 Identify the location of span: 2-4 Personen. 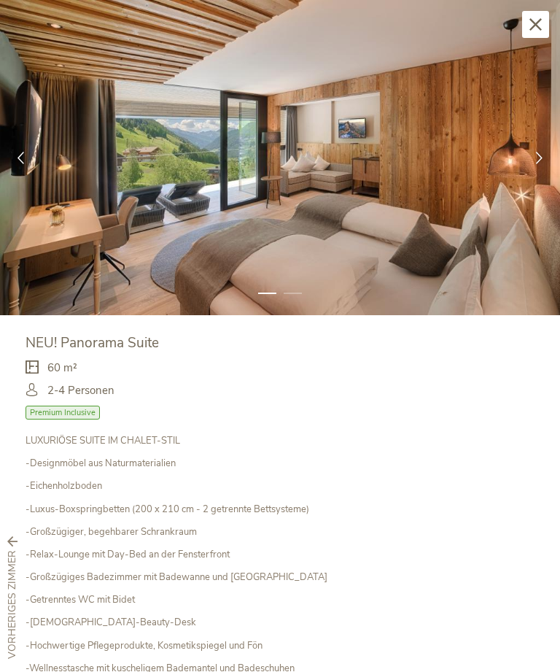
(81, 390).